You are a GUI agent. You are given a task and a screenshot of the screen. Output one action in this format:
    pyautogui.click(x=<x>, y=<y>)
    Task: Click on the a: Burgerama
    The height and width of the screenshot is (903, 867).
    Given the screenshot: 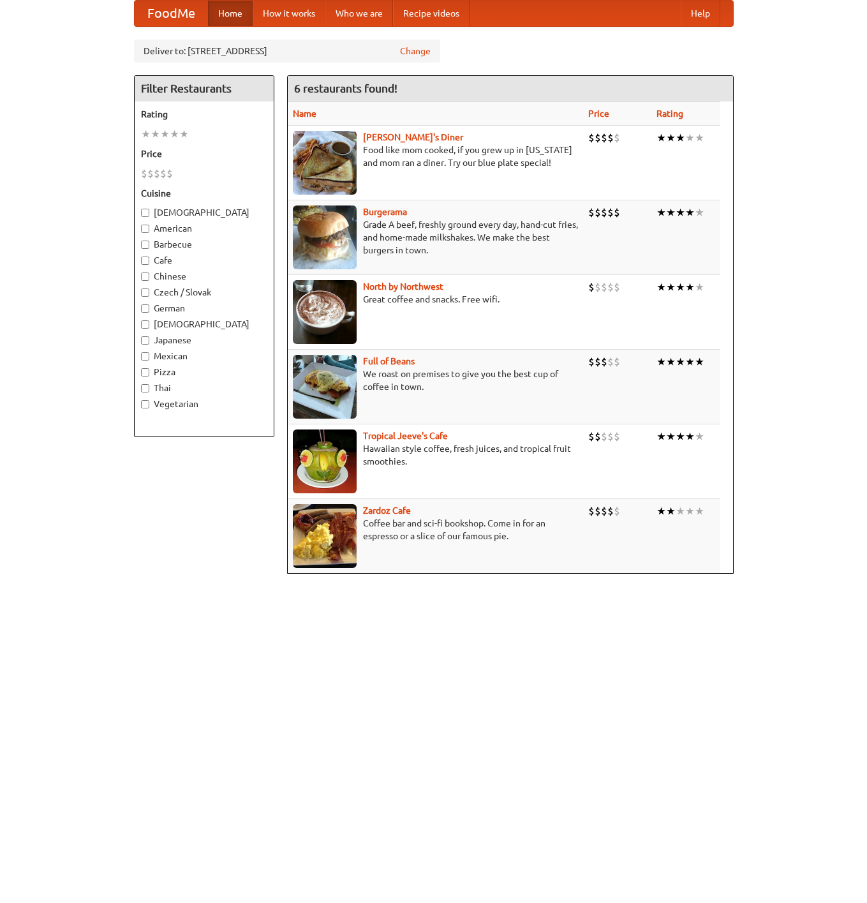 What is the action you would take?
    pyautogui.click(x=385, y=212)
    